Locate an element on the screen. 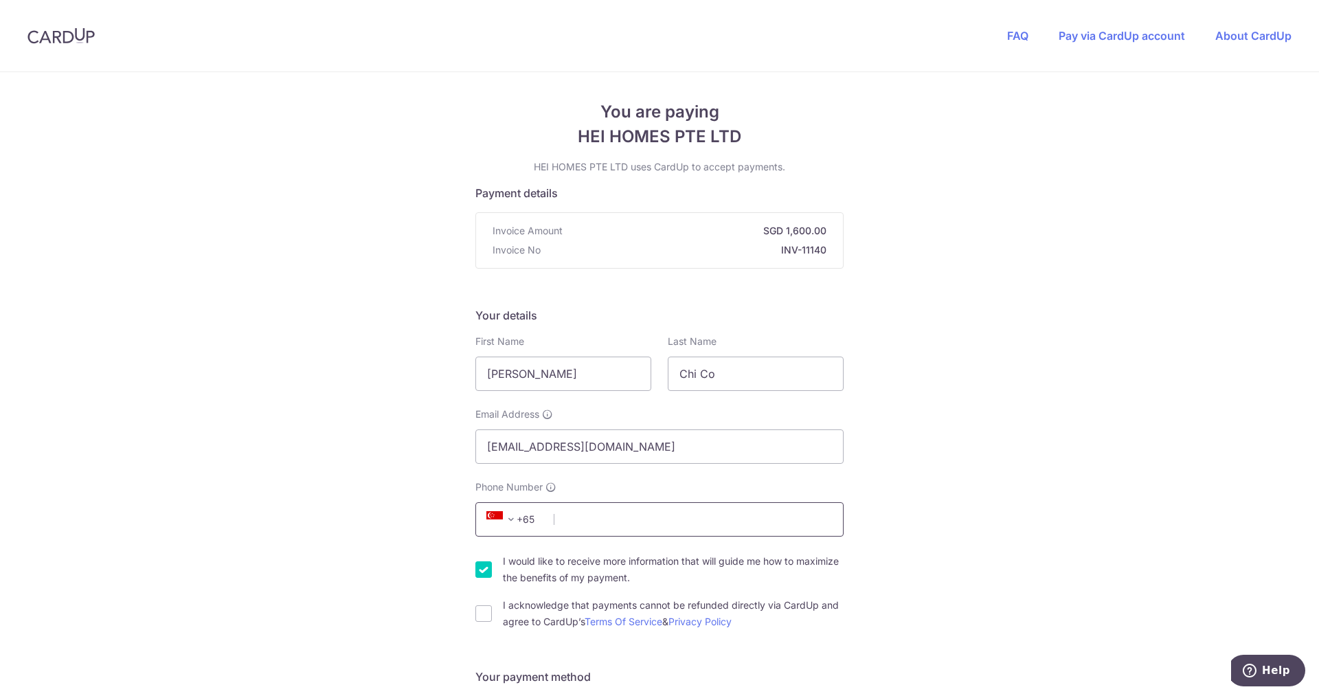 The height and width of the screenshot is (696, 1319). span: You are paying is located at coordinates (659, 112).